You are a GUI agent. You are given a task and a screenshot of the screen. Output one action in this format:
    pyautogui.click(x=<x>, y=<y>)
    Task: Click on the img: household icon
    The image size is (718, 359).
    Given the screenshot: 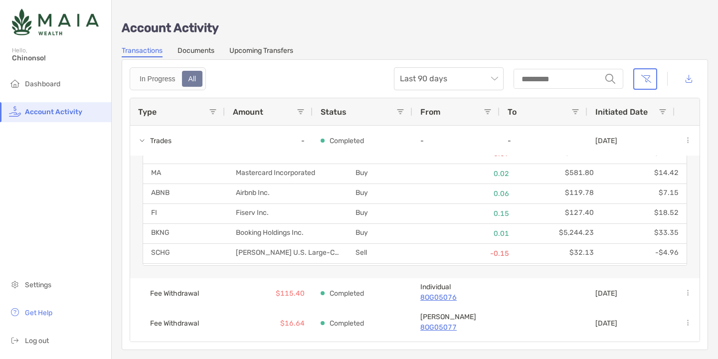 What is the action you would take?
    pyautogui.click(x=15, y=83)
    